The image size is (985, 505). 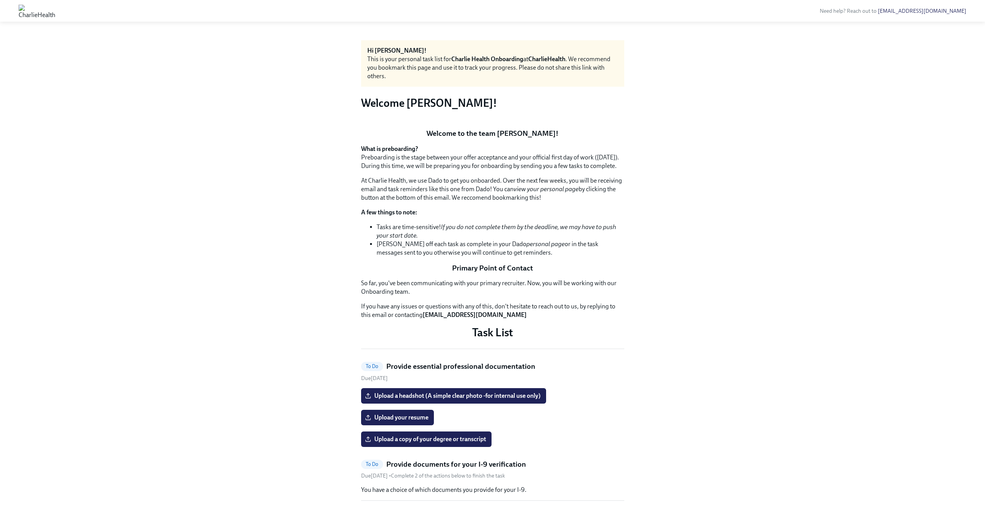 I want to click on li: Tasks are time-sensitive!, so click(x=500, y=231).